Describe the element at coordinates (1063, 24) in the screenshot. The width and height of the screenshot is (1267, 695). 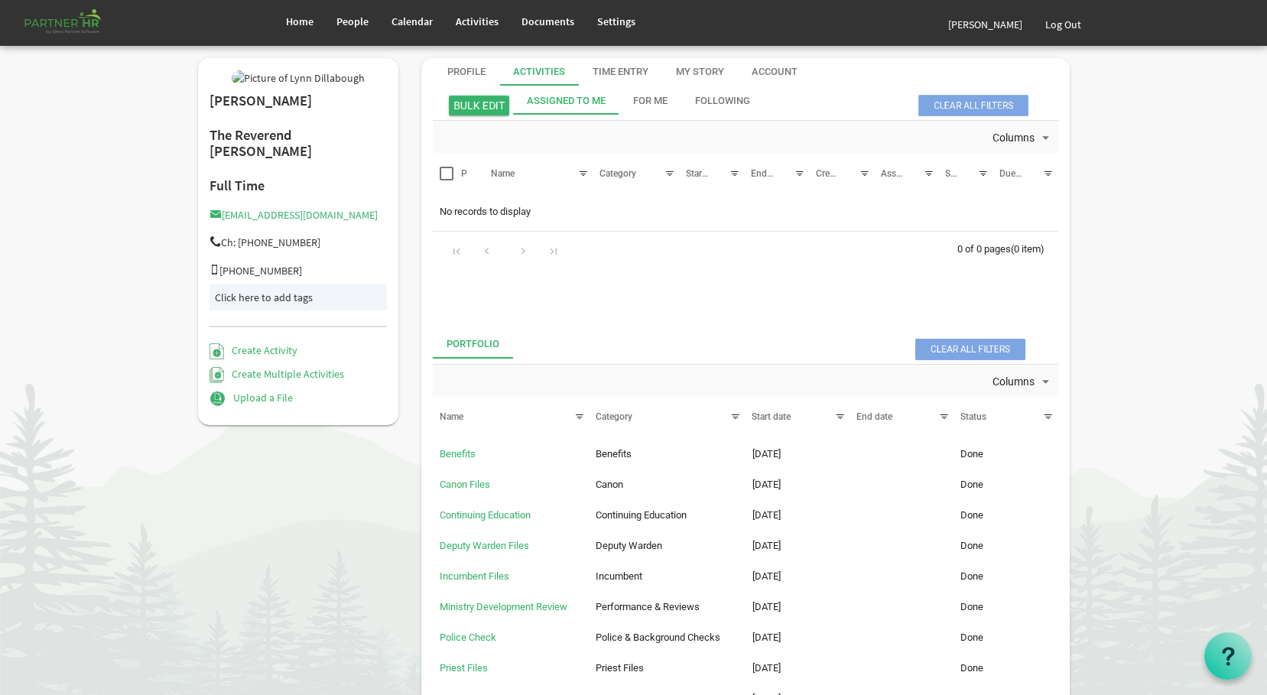
I see `a: Log Out` at that location.